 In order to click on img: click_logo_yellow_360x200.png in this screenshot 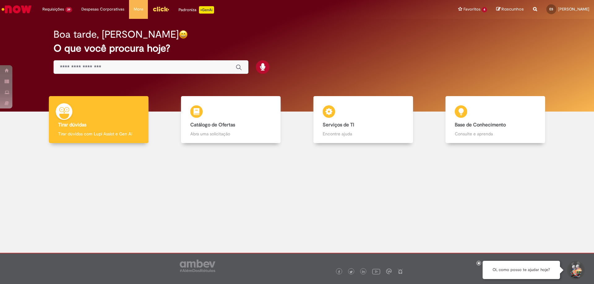, I will do `click(161, 9)`.